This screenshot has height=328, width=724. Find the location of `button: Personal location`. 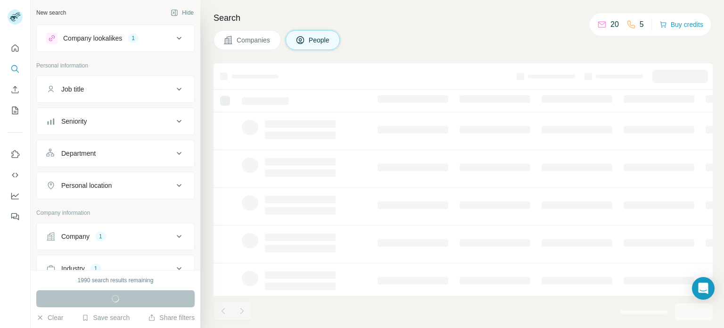

button: Personal location is located at coordinates (116, 185).